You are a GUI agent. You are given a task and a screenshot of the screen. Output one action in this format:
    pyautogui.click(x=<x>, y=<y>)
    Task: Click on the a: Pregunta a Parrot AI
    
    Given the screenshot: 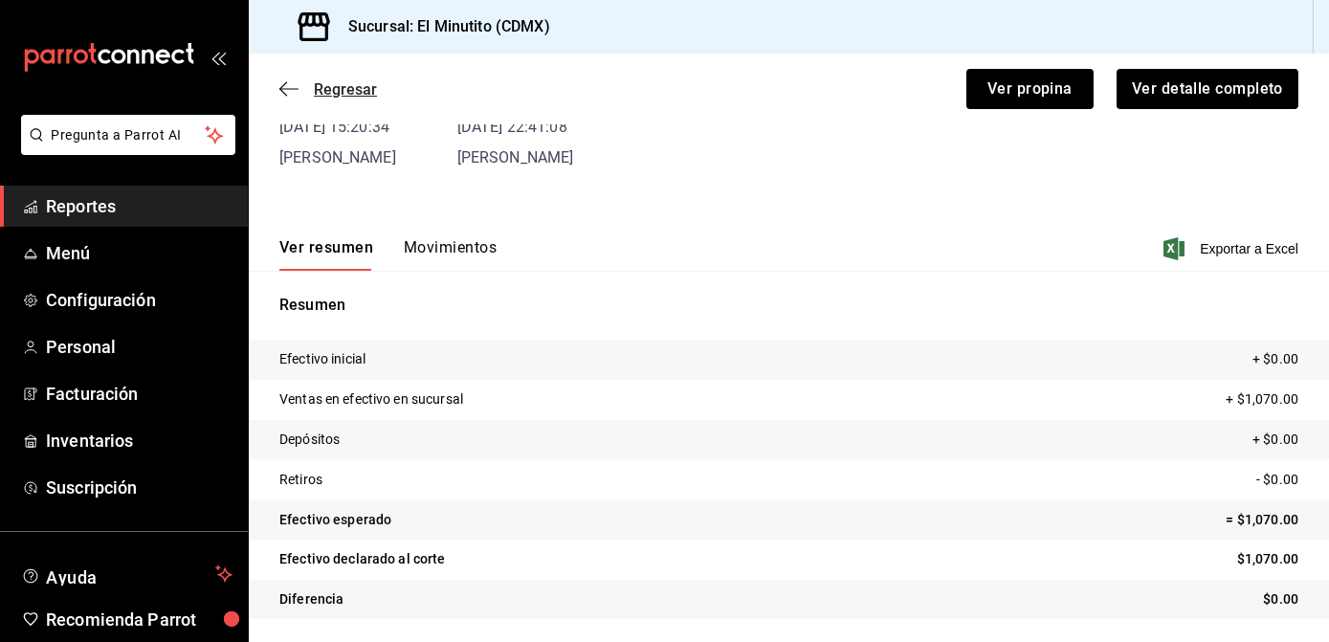 What is the action you would take?
    pyautogui.click(x=124, y=148)
    